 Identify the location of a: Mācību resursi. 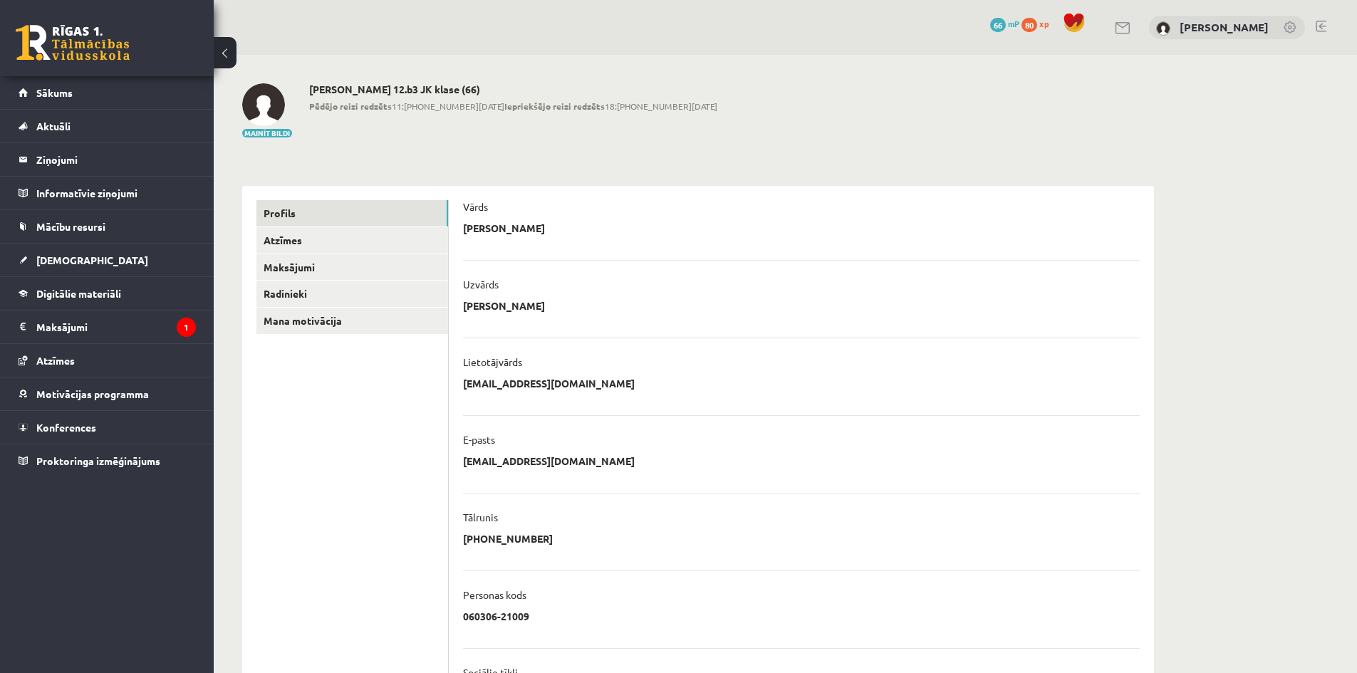
(107, 227).